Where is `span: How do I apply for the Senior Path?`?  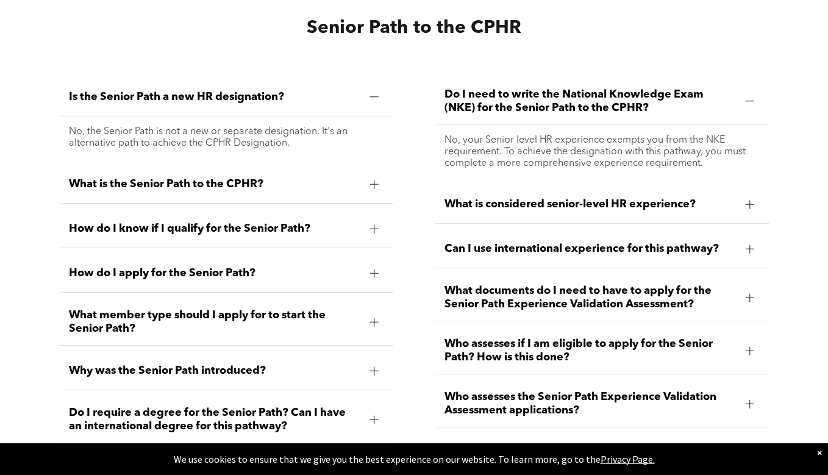
span: How do I apply for the Senior Path? is located at coordinates (215, 273).